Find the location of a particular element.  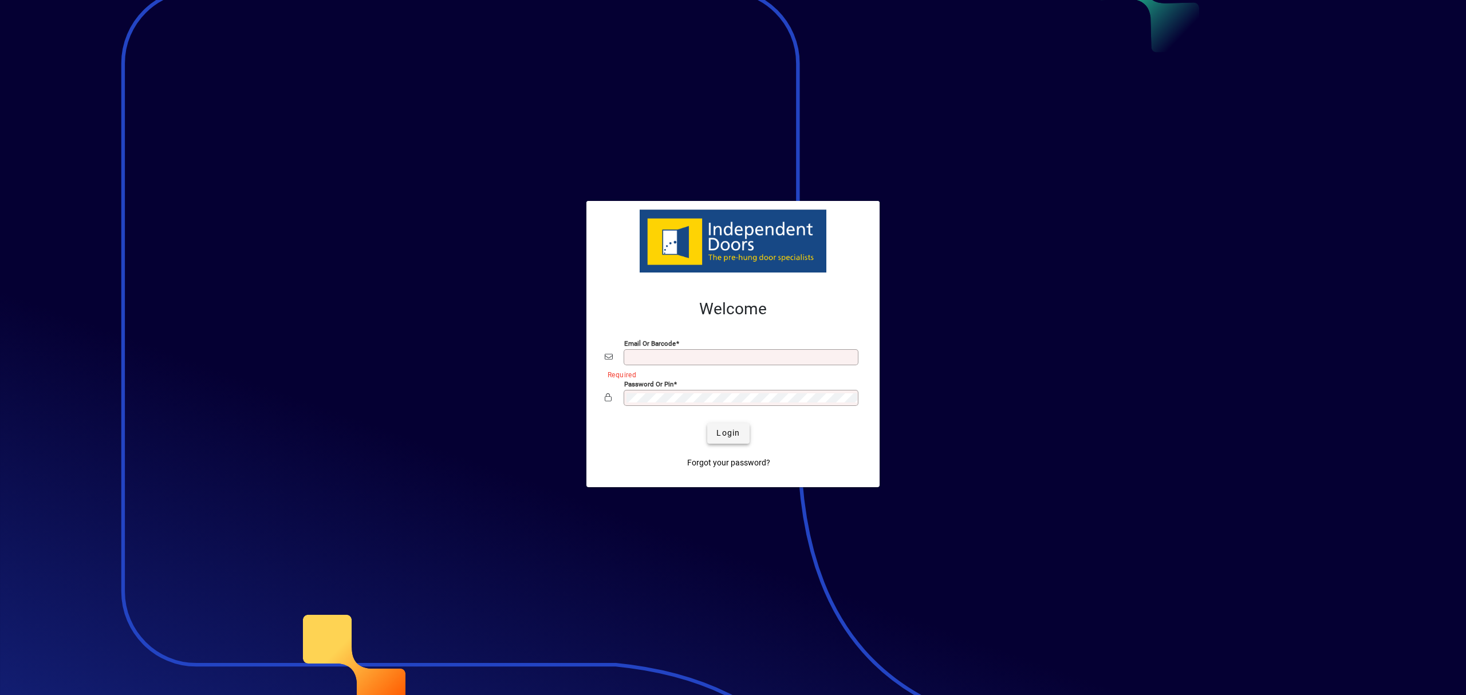

h2: Welcome is located at coordinates (733, 309).